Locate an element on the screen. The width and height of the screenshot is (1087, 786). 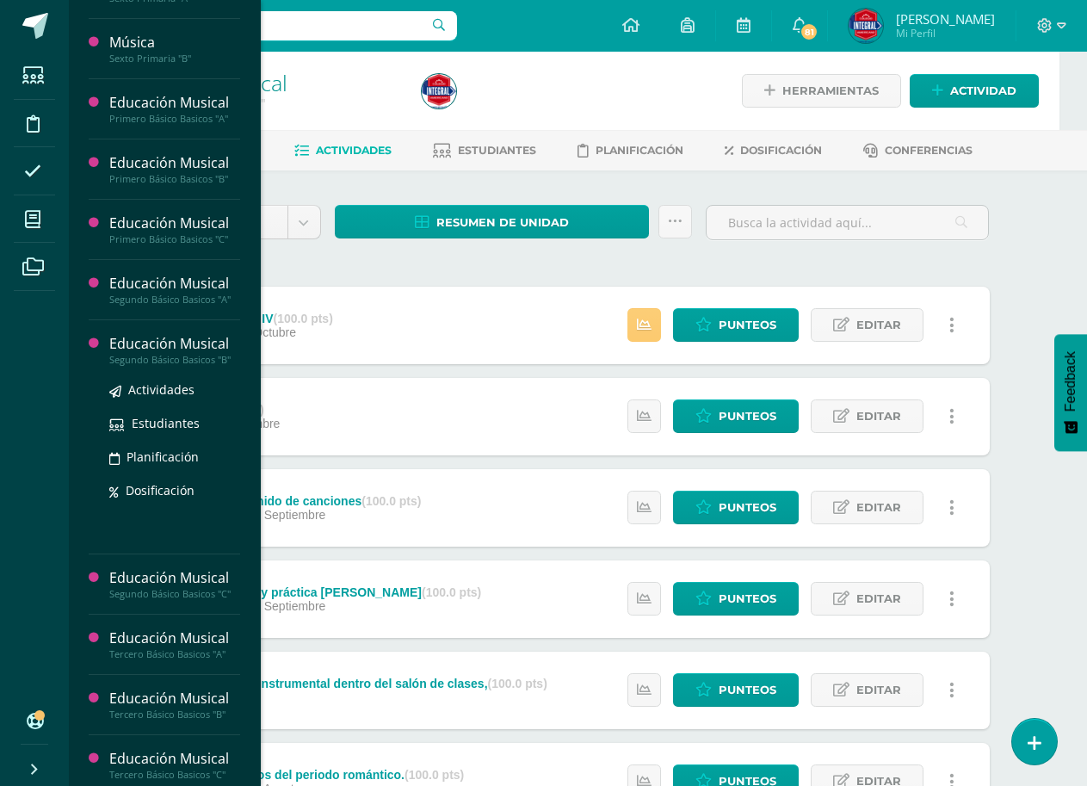
span: 81 is located at coordinates (809, 32).